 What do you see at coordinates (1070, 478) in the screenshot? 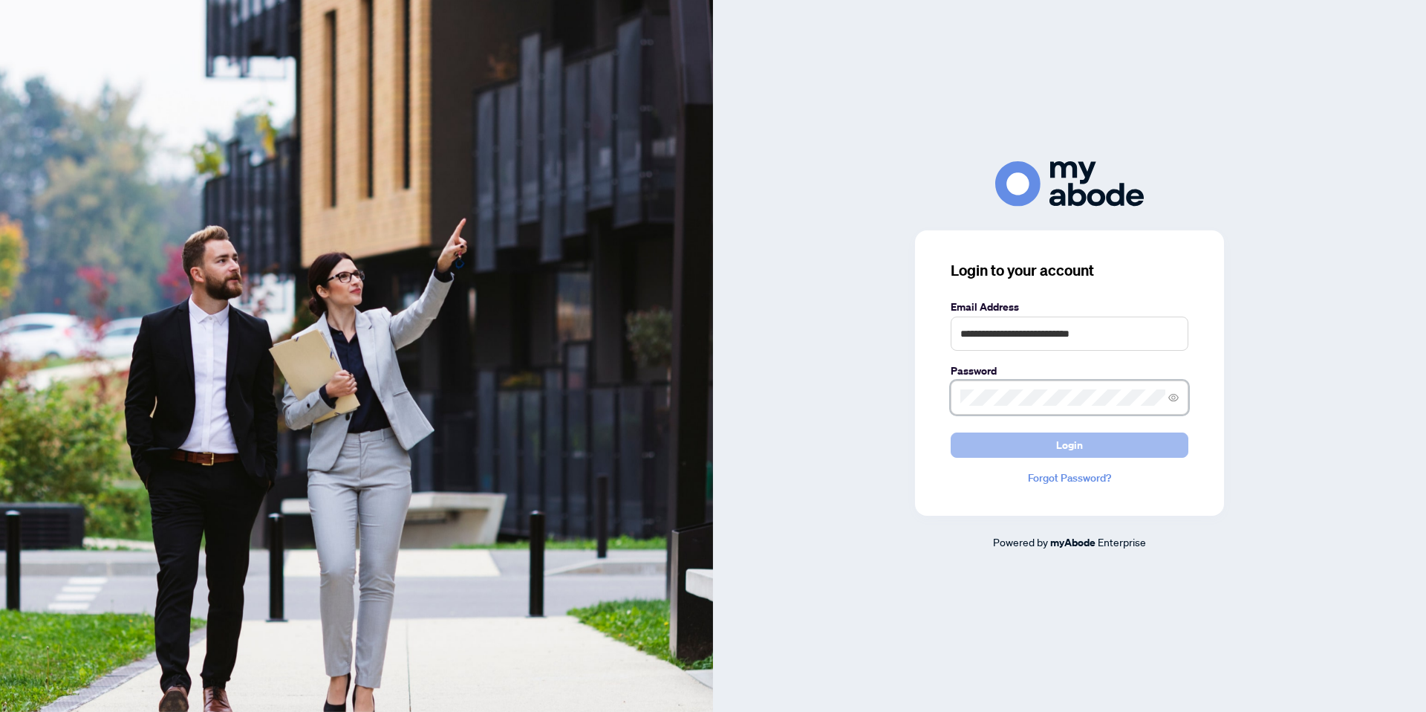
I see `a: Forgot Password?` at bounding box center [1070, 478].